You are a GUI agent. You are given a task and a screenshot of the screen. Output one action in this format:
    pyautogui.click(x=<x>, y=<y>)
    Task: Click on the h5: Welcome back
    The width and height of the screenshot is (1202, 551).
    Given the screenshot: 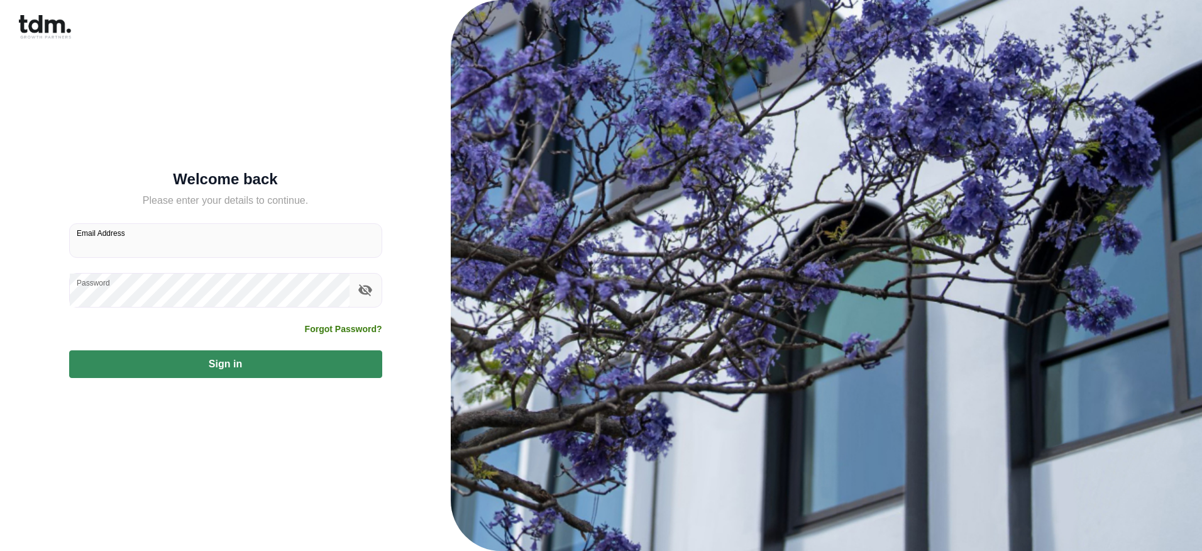 What is the action you would take?
    pyautogui.click(x=226, y=179)
    